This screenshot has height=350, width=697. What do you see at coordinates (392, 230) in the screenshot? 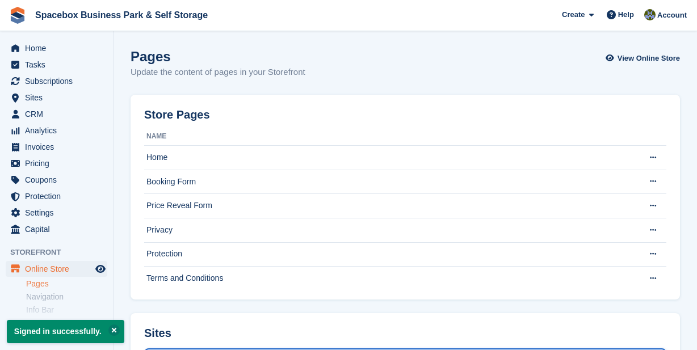
I see `td: Privacy` at bounding box center [392, 230].